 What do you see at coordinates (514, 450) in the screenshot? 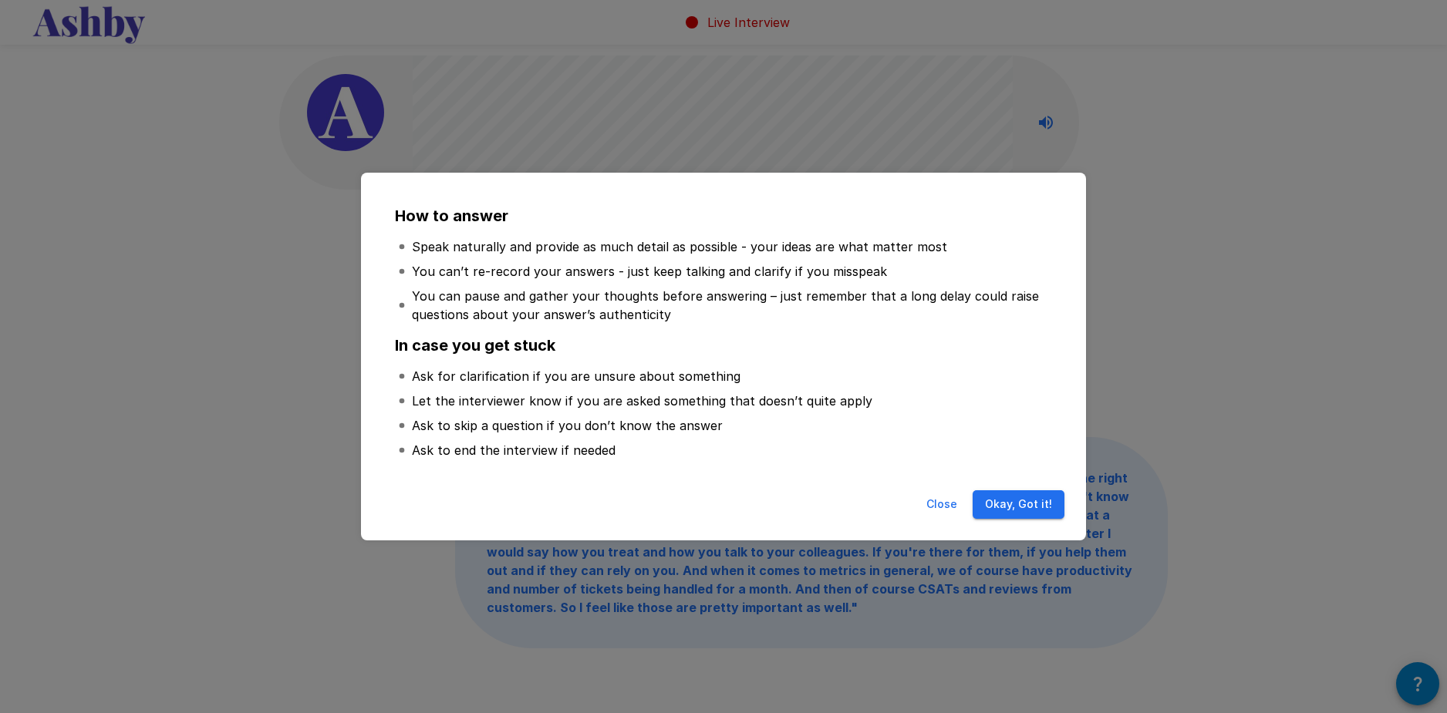
I see `p: Ask to end the interview if needed` at bounding box center [514, 450].